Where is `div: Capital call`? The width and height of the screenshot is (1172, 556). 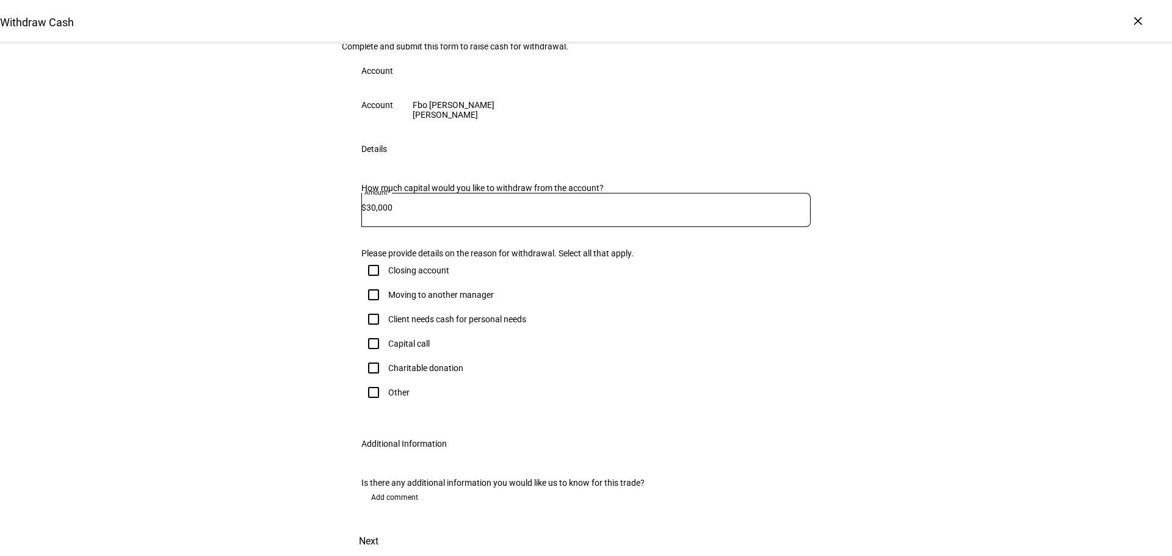
div: Capital call is located at coordinates (409, 344).